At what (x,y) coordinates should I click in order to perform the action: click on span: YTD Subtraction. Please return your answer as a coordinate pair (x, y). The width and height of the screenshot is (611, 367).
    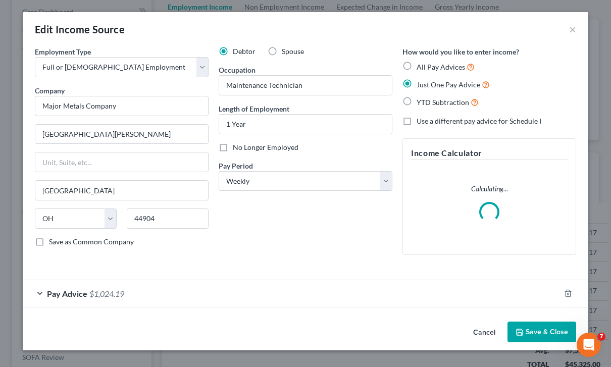
    Looking at the image, I should click on (443, 102).